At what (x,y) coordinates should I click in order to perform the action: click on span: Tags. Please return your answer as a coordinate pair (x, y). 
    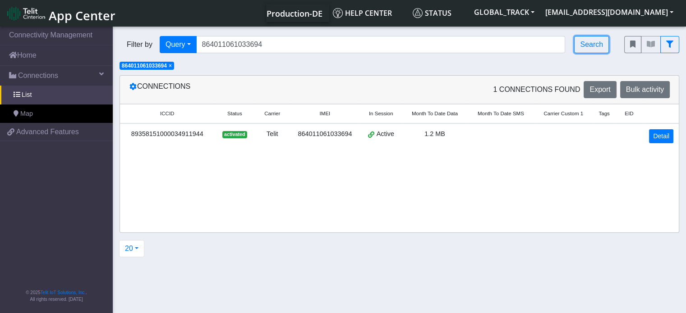
    Looking at the image, I should click on (604, 114).